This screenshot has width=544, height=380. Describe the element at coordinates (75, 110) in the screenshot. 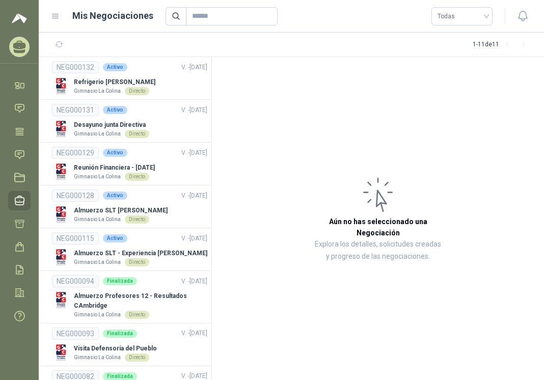

I see `div: NEG000131` at that location.